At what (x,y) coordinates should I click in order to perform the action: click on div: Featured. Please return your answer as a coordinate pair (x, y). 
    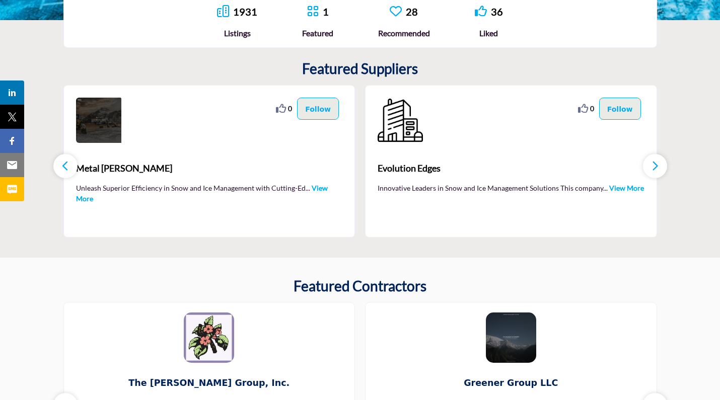
    Looking at the image, I should click on (318, 33).